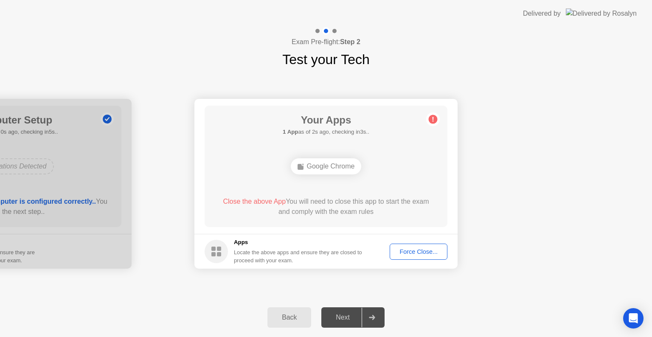 The width and height of the screenshot is (652, 337). Describe the element at coordinates (633, 318) in the screenshot. I see `div: Open Intercom Messenger` at that location.